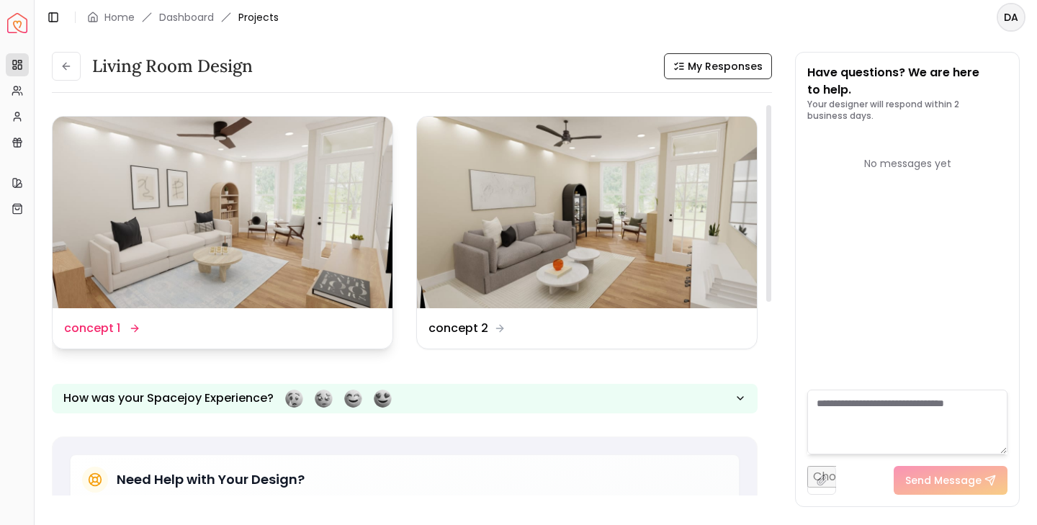 The height and width of the screenshot is (525, 1037). What do you see at coordinates (259, 17) in the screenshot?
I see `span: Projects` at bounding box center [259, 17].